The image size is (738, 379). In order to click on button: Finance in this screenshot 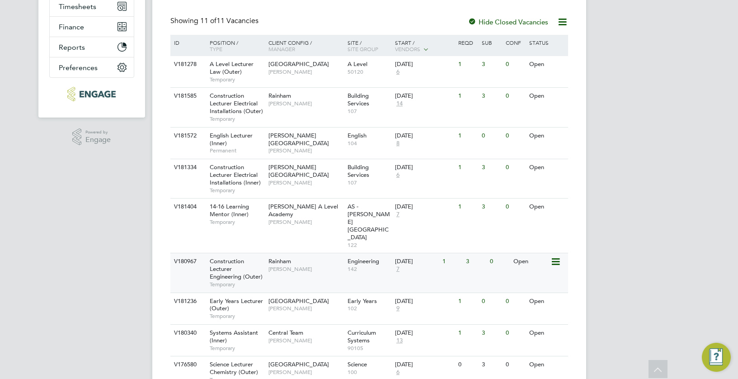, I will do `click(92, 27)`.